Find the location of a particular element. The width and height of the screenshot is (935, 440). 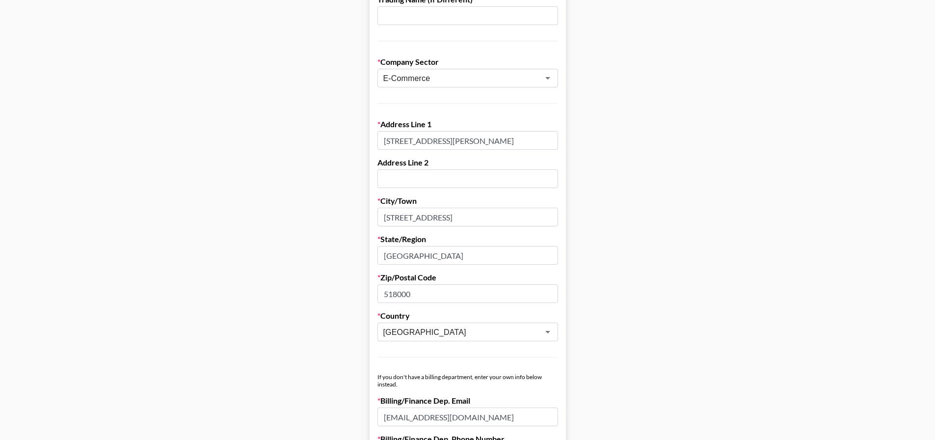

label: State/Region is located at coordinates (468, 239).